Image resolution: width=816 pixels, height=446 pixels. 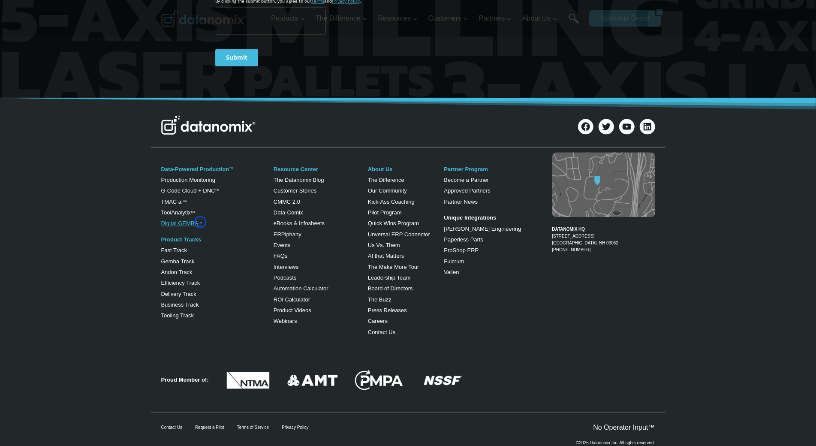 What do you see at coordinates (292, 310) in the screenshot?
I see `a: Product Videos` at bounding box center [292, 310].